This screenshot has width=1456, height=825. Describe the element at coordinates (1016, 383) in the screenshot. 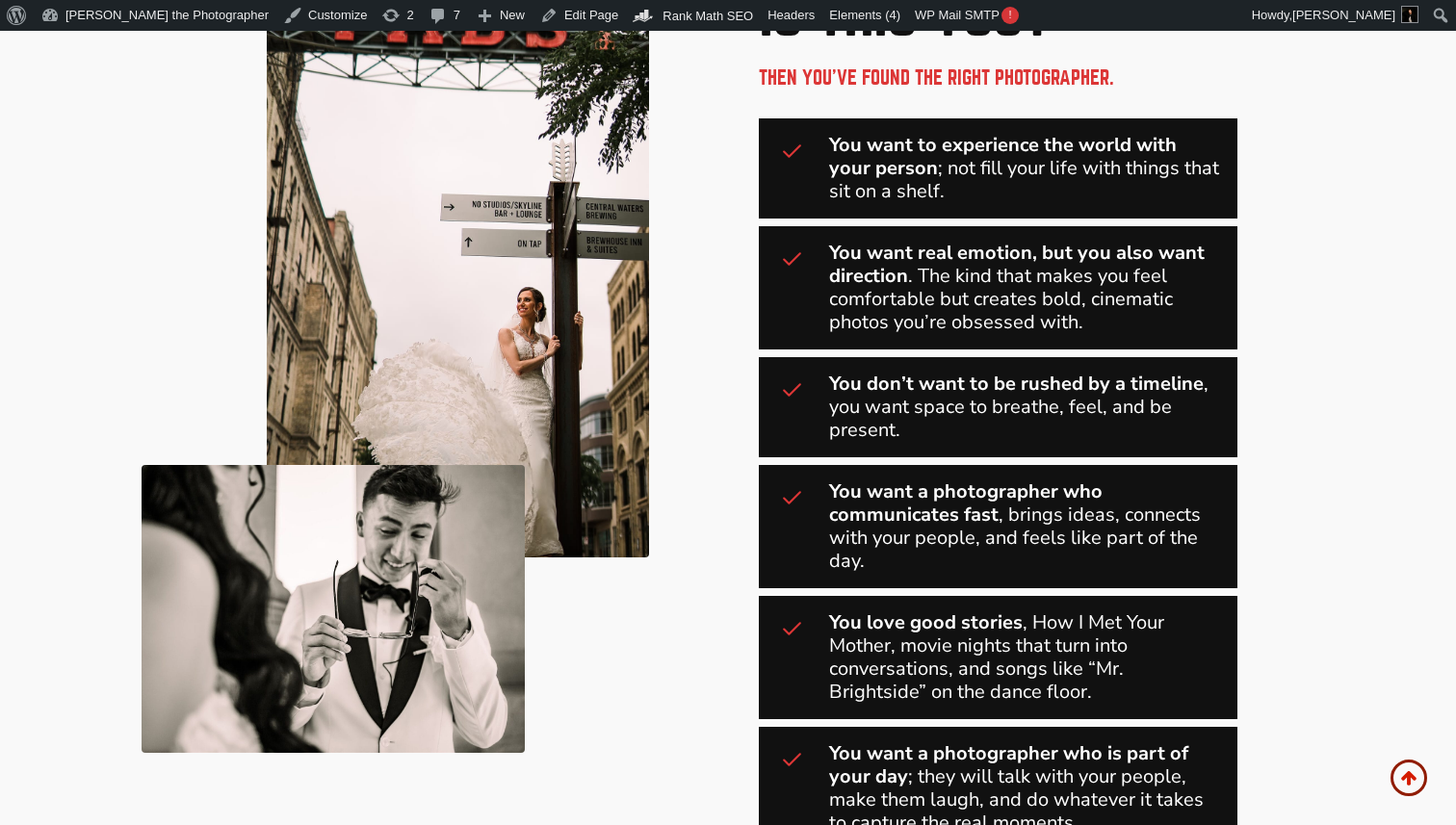

I see `strong: You don’t want to be rushed by a timeline` at that location.